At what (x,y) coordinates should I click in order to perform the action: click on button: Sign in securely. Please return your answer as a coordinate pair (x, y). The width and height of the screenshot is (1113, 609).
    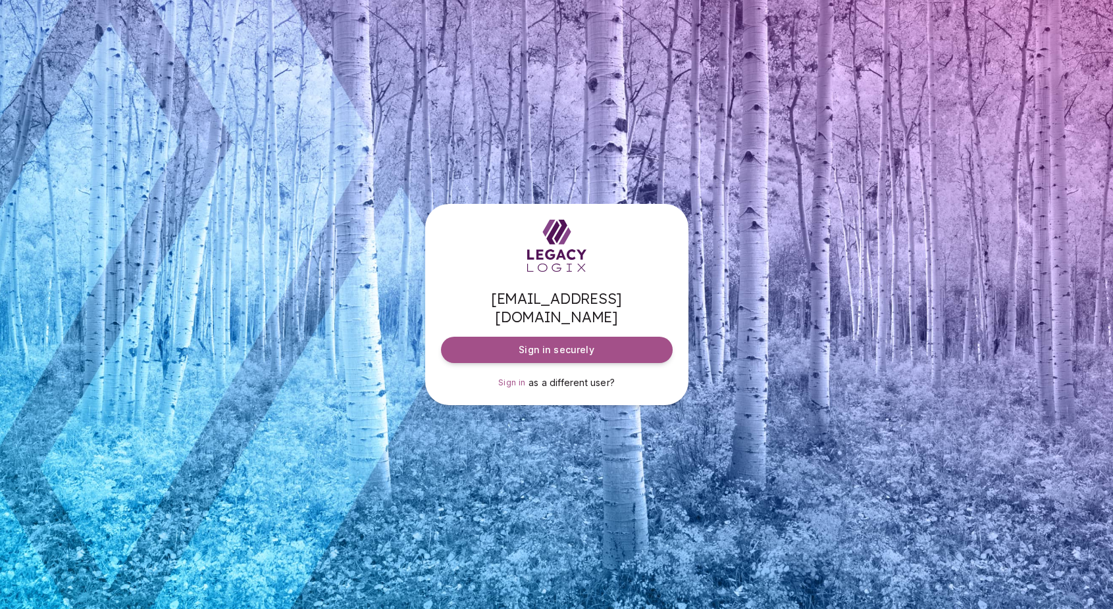
    Looking at the image, I should click on (557, 350).